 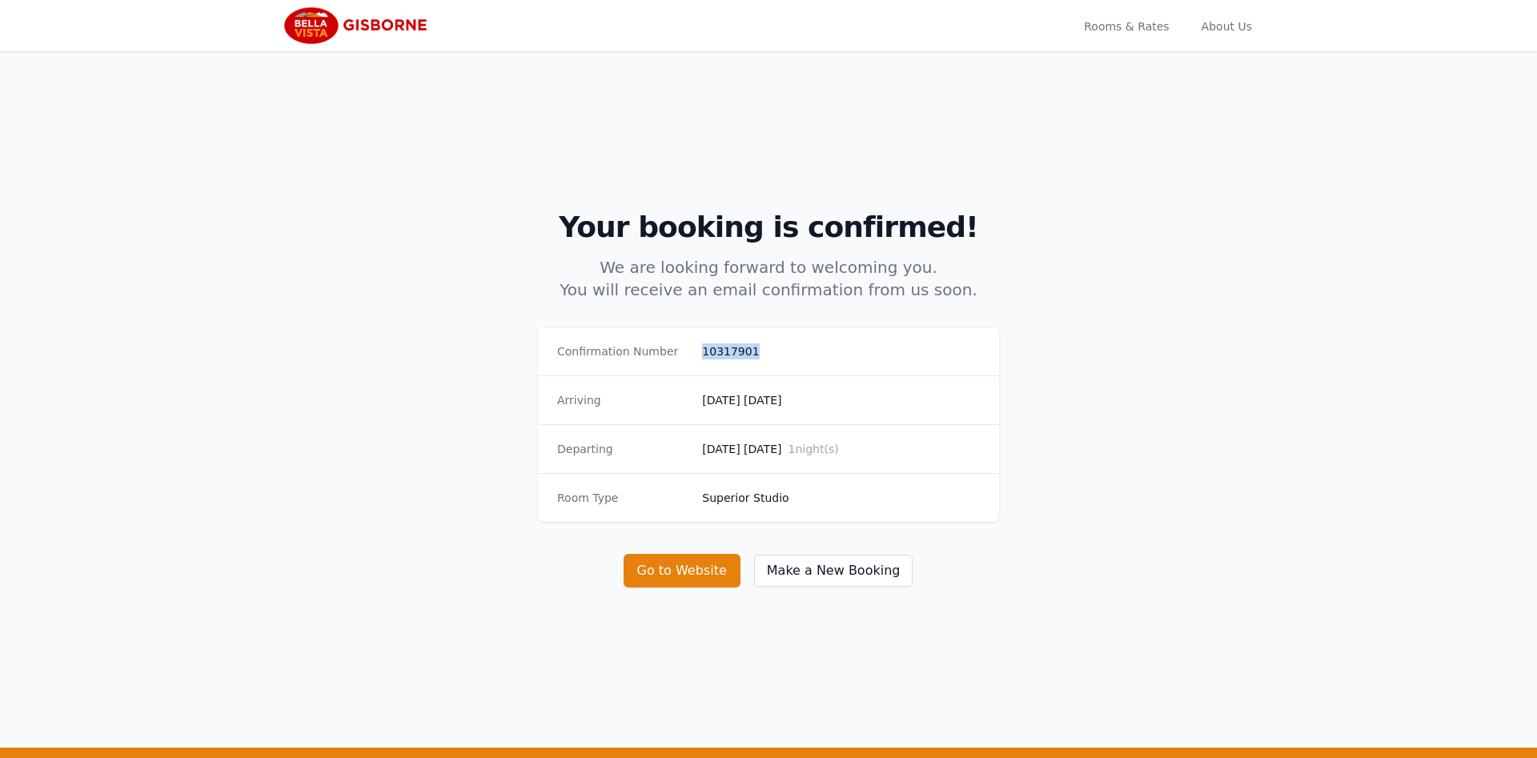 What do you see at coordinates (841, 351) in the screenshot?
I see `dd: 10317901` at bounding box center [841, 351].